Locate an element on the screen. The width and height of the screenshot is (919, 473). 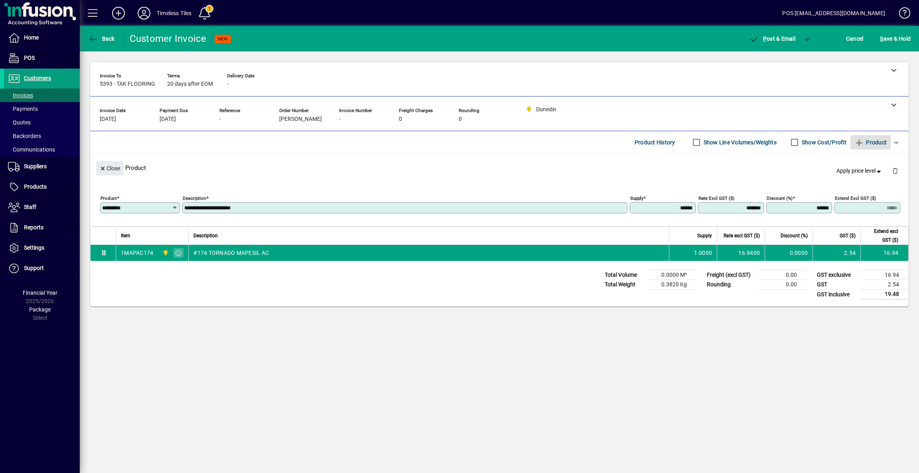
a: Backorders is located at coordinates (42, 136).